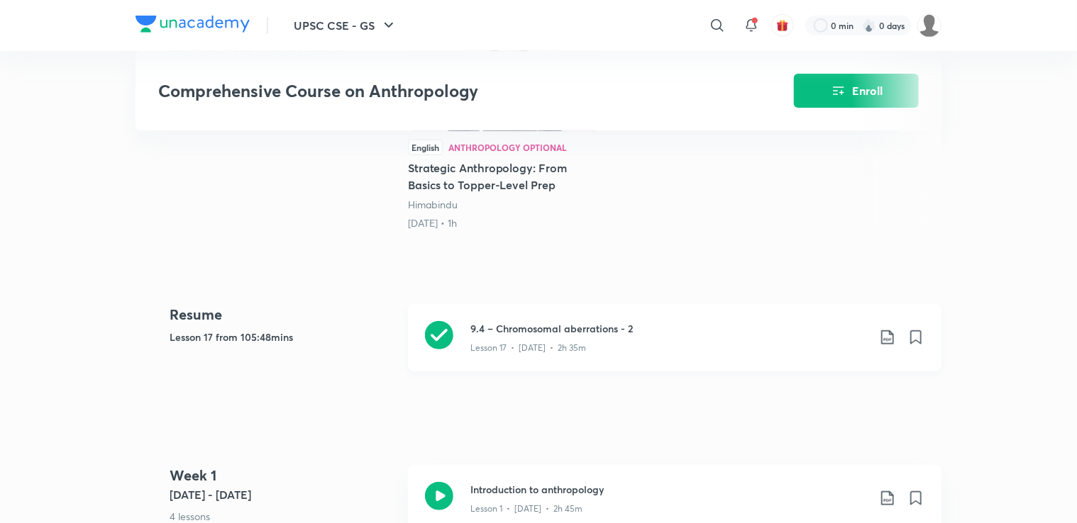 The image size is (1077, 523). Describe the element at coordinates (345, 26) in the screenshot. I see `button: UPSC CSE - GS` at that location.